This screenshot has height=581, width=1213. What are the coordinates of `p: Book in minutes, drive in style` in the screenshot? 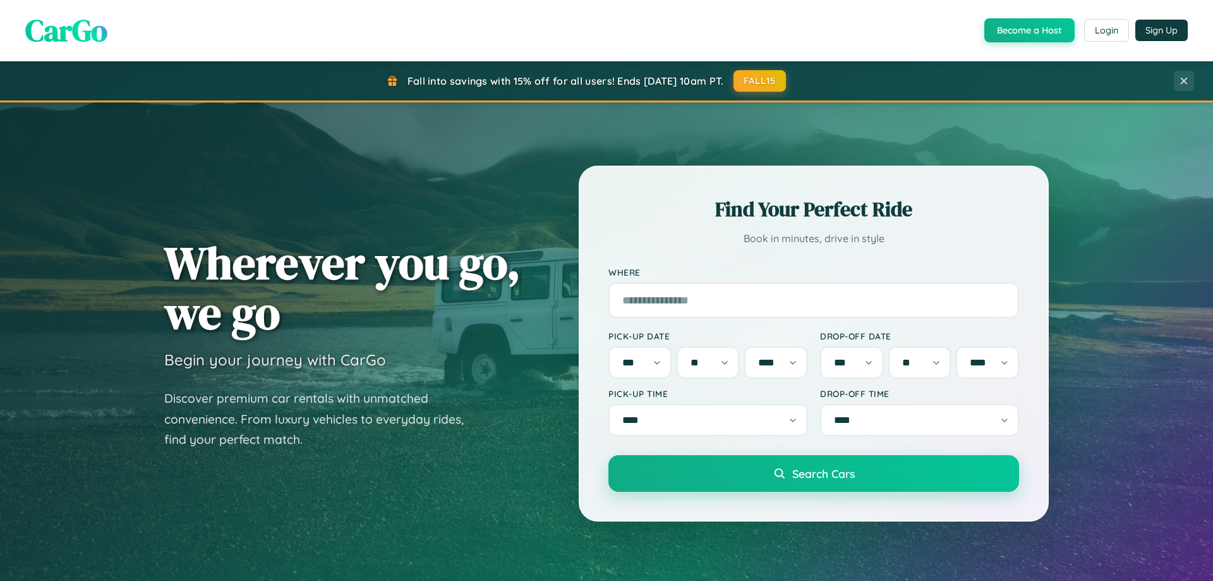 It's located at (814, 238).